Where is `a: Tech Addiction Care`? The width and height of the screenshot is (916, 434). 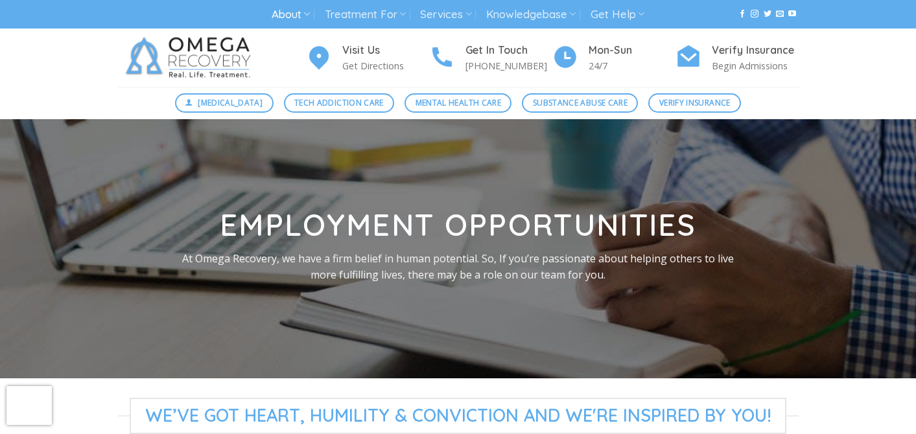 a: Tech Addiction Care is located at coordinates (339, 103).